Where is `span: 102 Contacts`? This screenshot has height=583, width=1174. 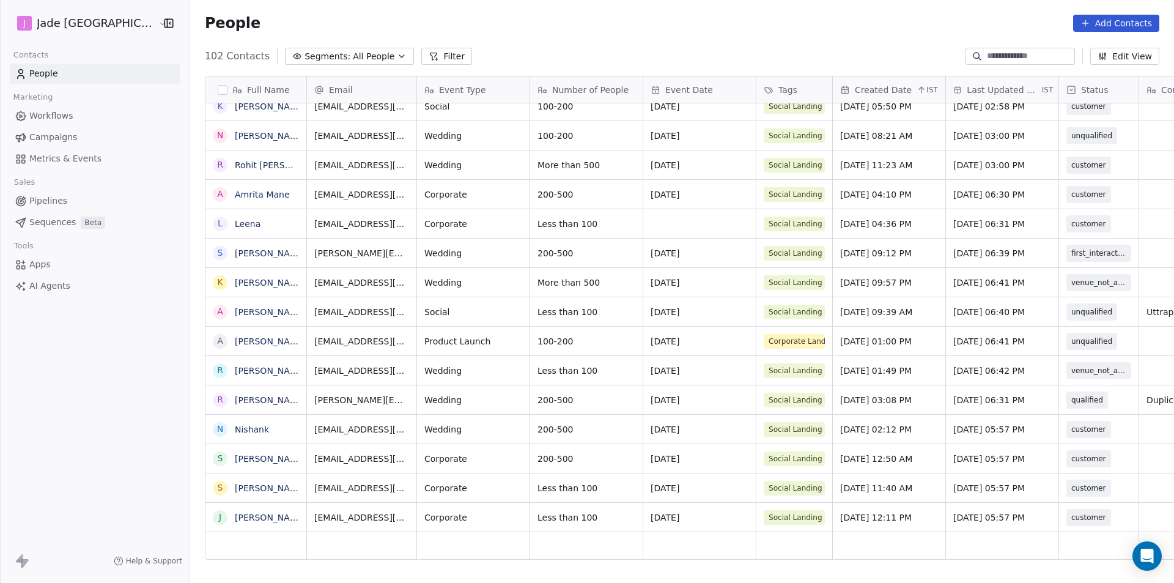
span: 102 Contacts is located at coordinates (237, 56).